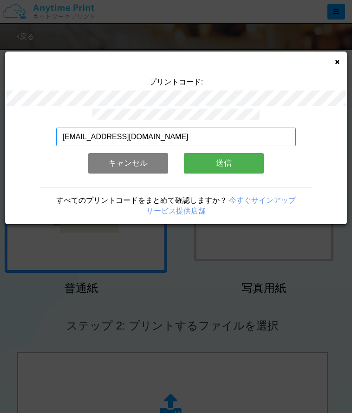 Image resolution: width=352 pixels, height=413 pixels. I want to click on span: プリントコード:, so click(176, 82).